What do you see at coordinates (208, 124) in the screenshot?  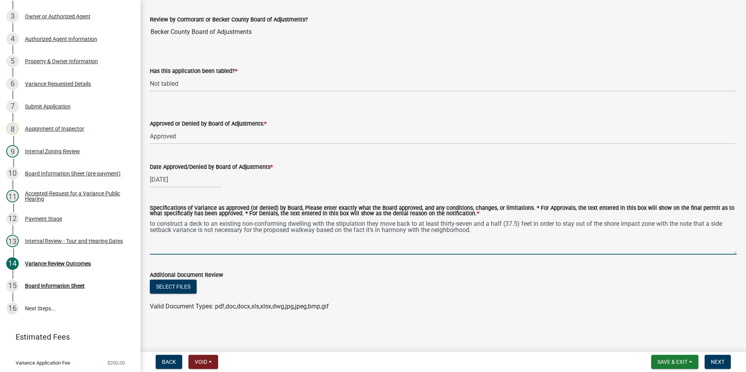 I see `label: Approved or Denied by Board of Adjustments:` at bounding box center [208, 124].